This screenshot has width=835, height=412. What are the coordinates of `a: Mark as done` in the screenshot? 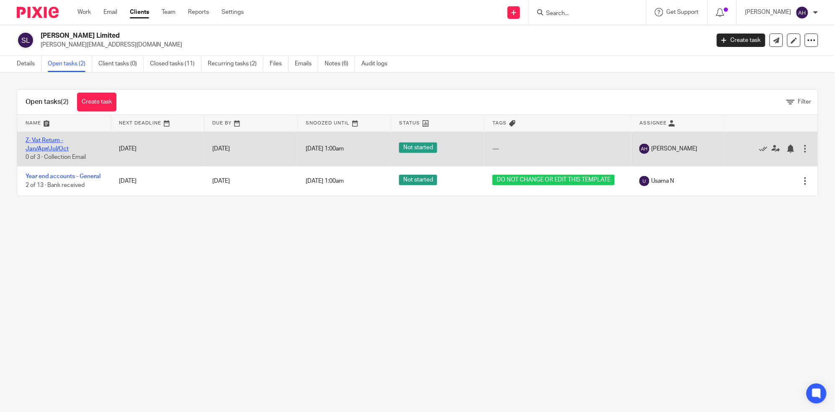 It's located at (765, 149).